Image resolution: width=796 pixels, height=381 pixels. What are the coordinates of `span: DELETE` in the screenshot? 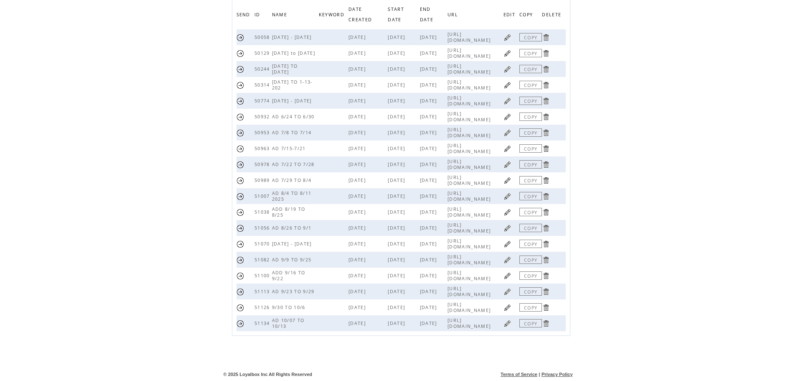 It's located at (552, 15).